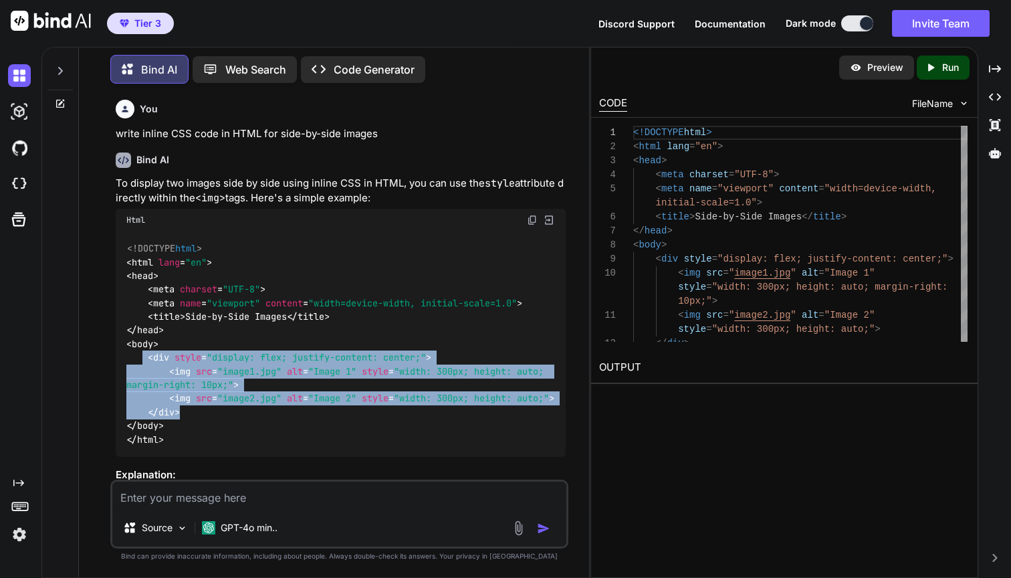 This screenshot has height=578, width=1011. Describe the element at coordinates (730, 23) in the screenshot. I see `span: Documentation` at that location.